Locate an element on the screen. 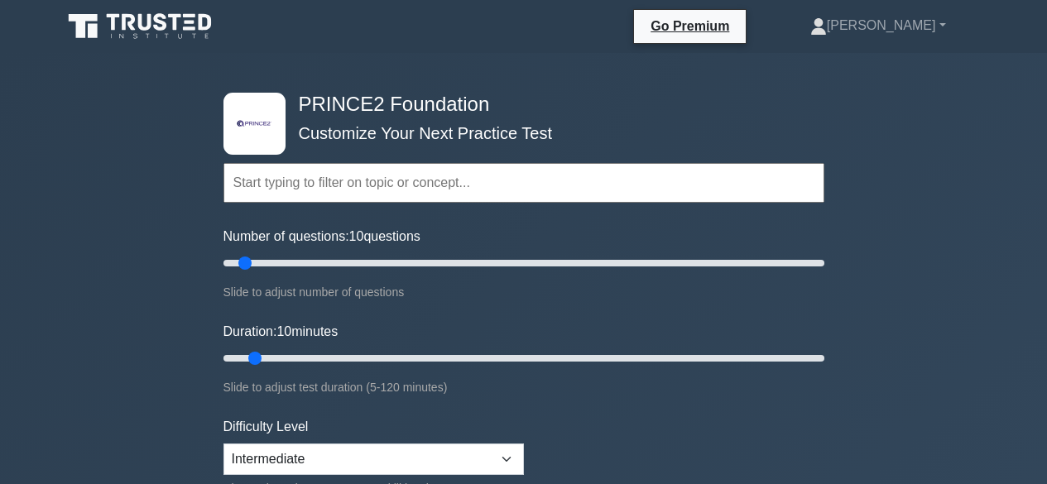  a: Go Premium is located at coordinates (689, 26).